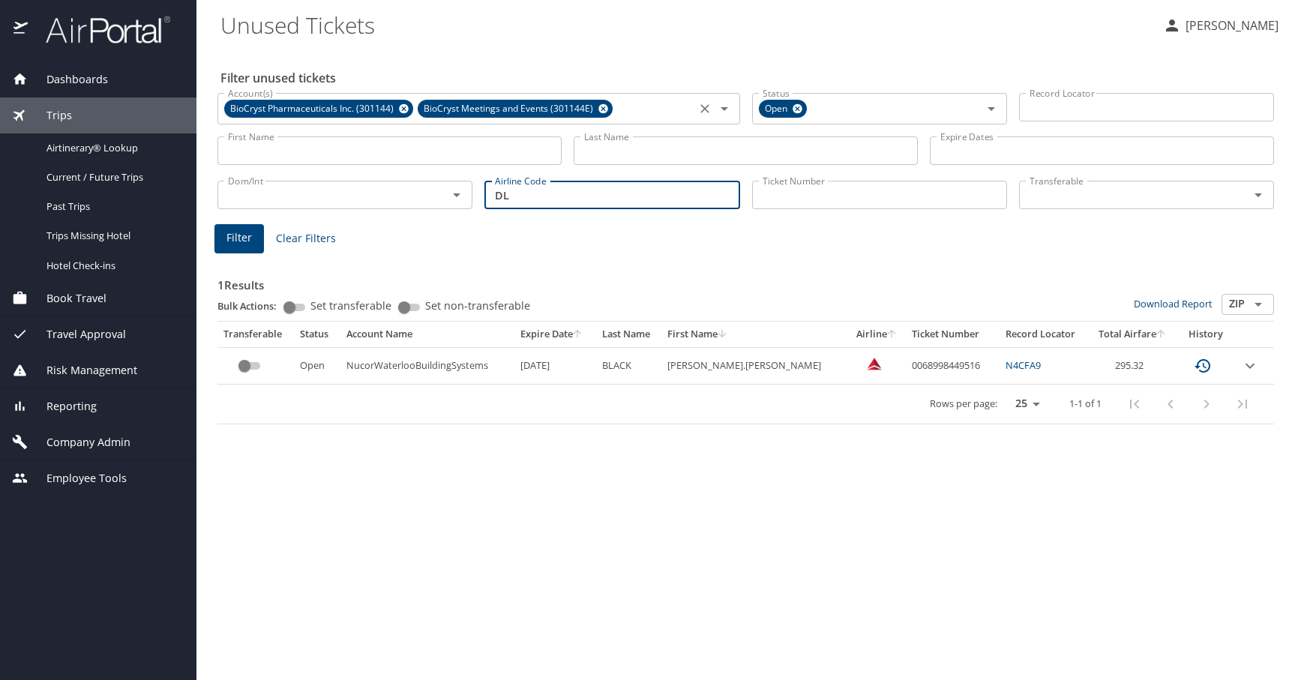  I want to click on th: Status, so click(317, 334).